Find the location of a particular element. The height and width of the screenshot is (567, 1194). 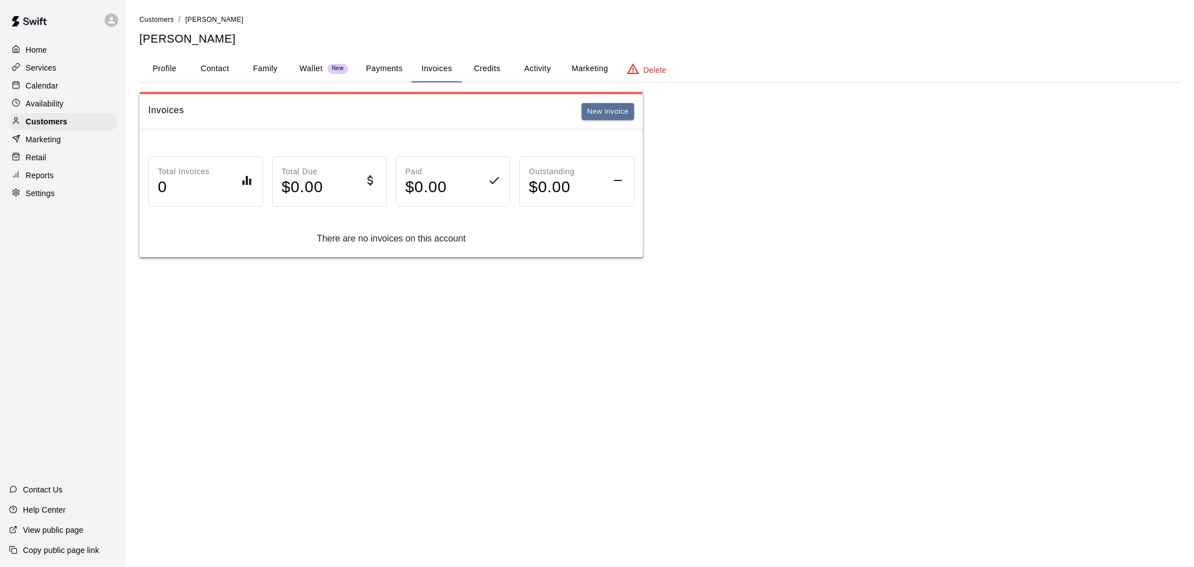

button: Family is located at coordinates (265, 69).